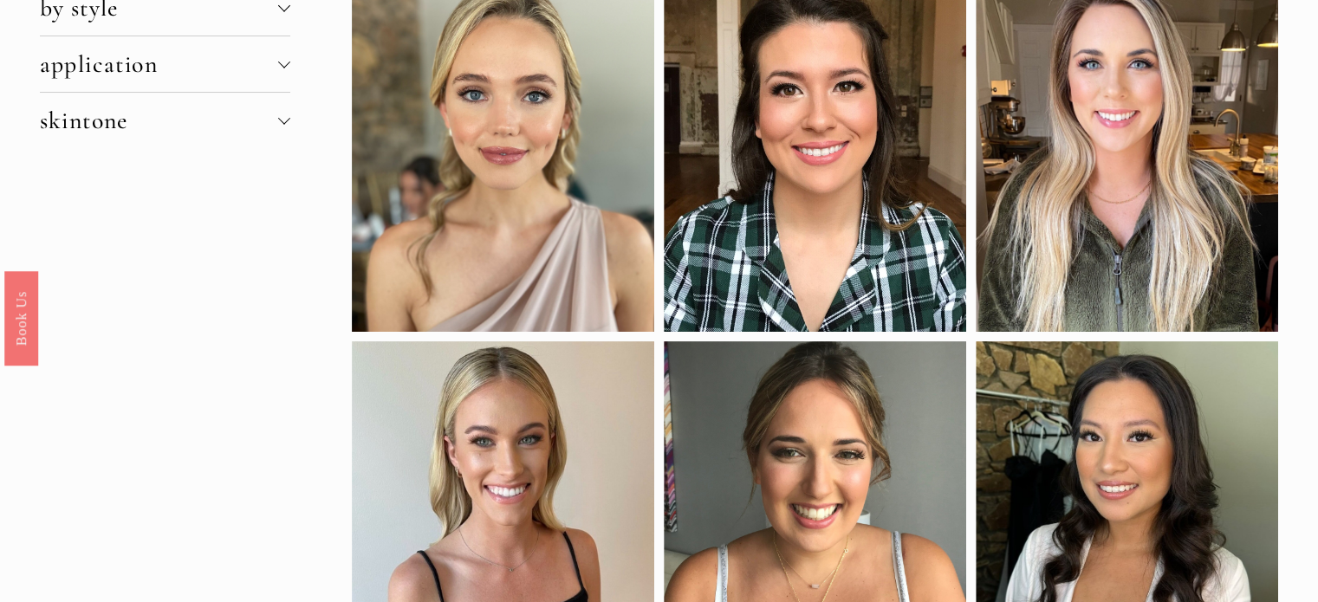  Describe the element at coordinates (165, 120) in the screenshot. I see `button: skintone` at that location.